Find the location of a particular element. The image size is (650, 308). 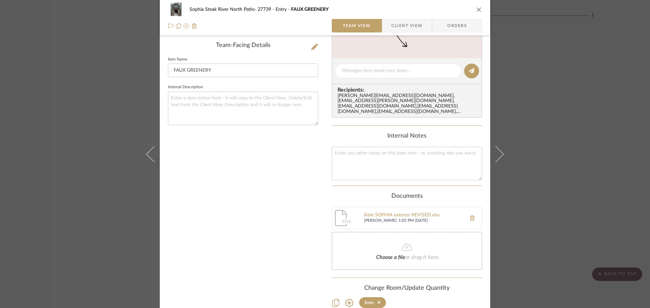

div: Team-Facing Details is located at coordinates (243, 46).